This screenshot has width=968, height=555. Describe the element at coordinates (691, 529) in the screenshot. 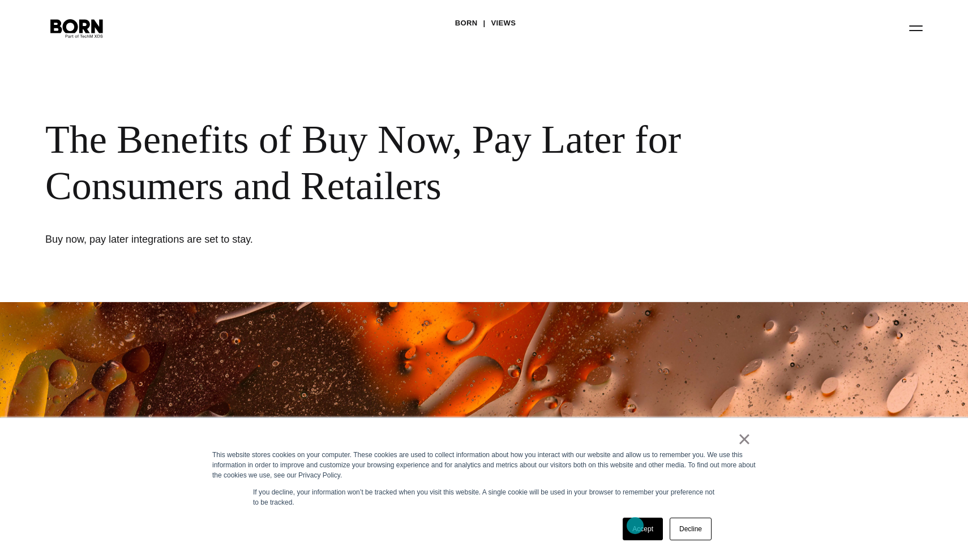

I see `a: Decline` at that location.